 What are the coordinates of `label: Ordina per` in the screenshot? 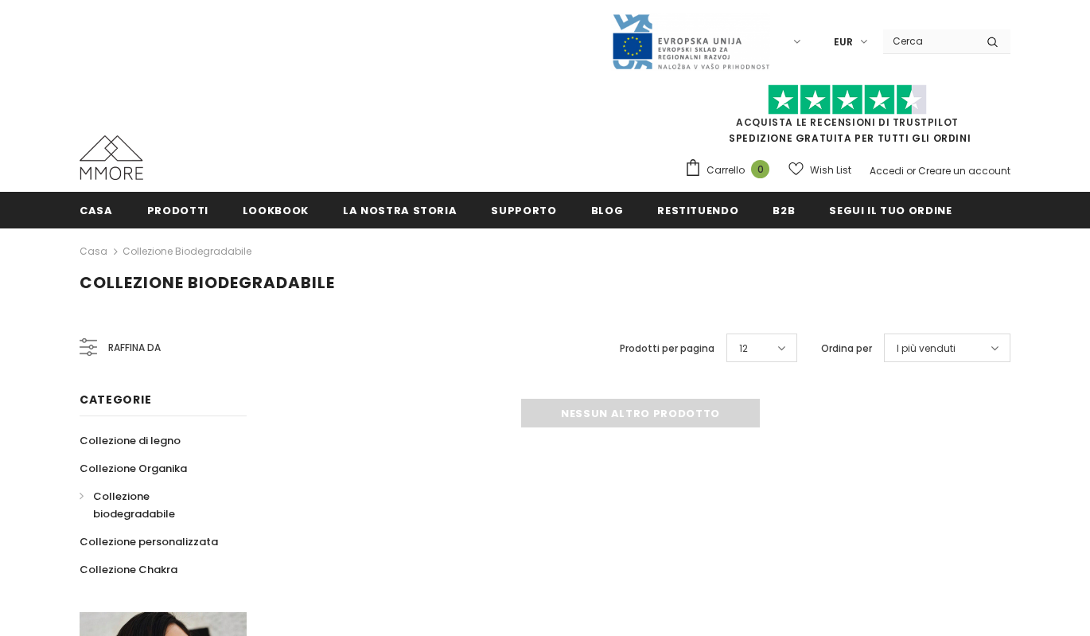 It's located at (847, 349).